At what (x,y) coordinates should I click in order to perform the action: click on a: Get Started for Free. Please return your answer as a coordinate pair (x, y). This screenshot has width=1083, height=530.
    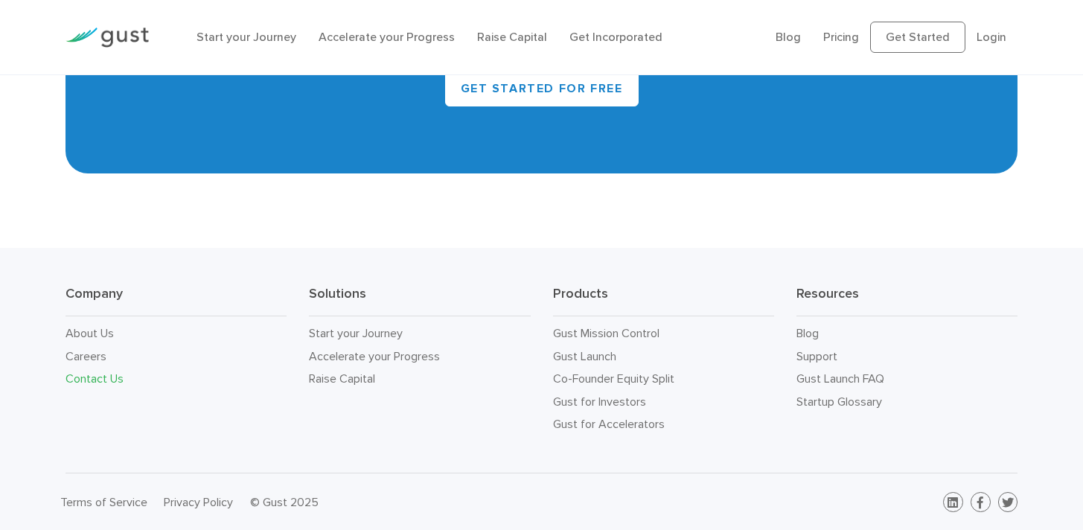
    Looking at the image, I should click on (542, 89).